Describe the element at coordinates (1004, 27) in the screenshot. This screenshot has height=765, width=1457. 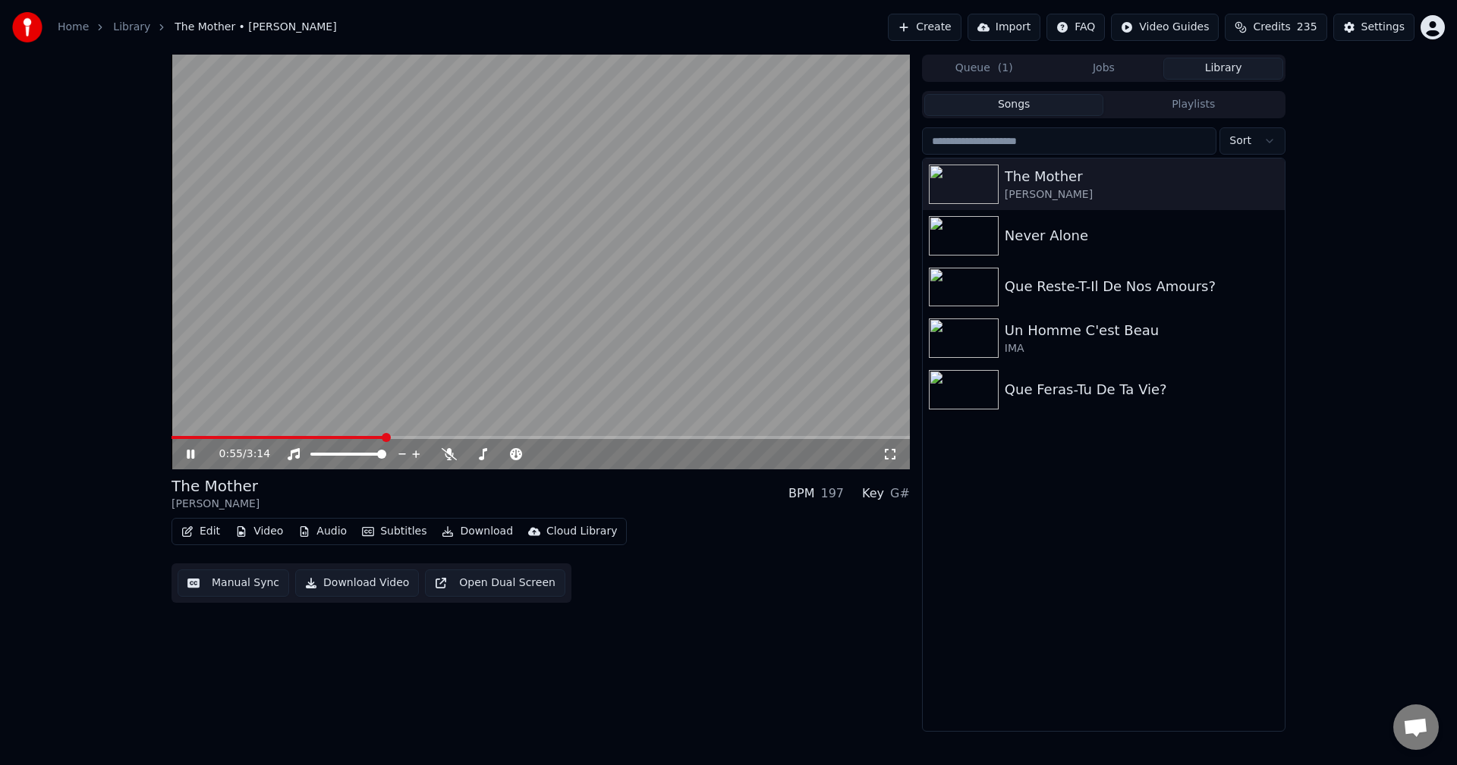
I see `button: Import` at that location.